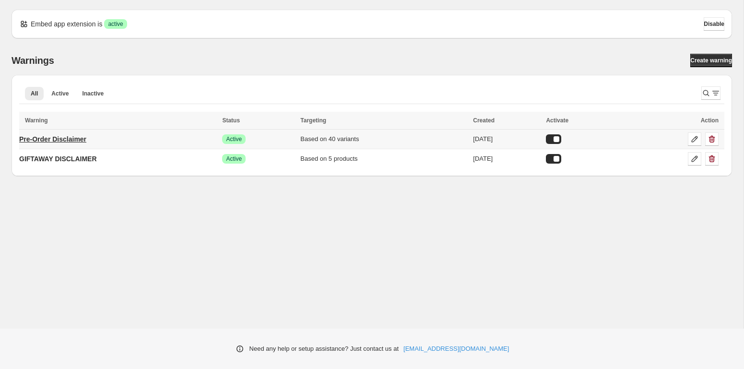 Image resolution: width=744 pixels, height=369 pixels. What do you see at coordinates (557, 120) in the screenshot?
I see `span: Activate` at bounding box center [557, 120].